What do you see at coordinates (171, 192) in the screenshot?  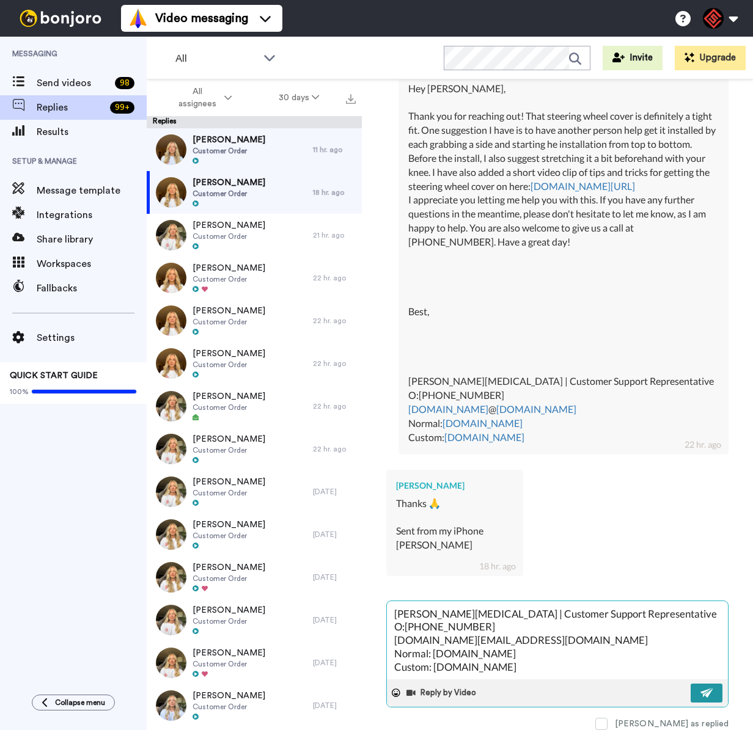 I see `img: 74da99c3-fc6a-4e94-9969-66da947bfb73-thumb.jpg` at bounding box center [171, 192].